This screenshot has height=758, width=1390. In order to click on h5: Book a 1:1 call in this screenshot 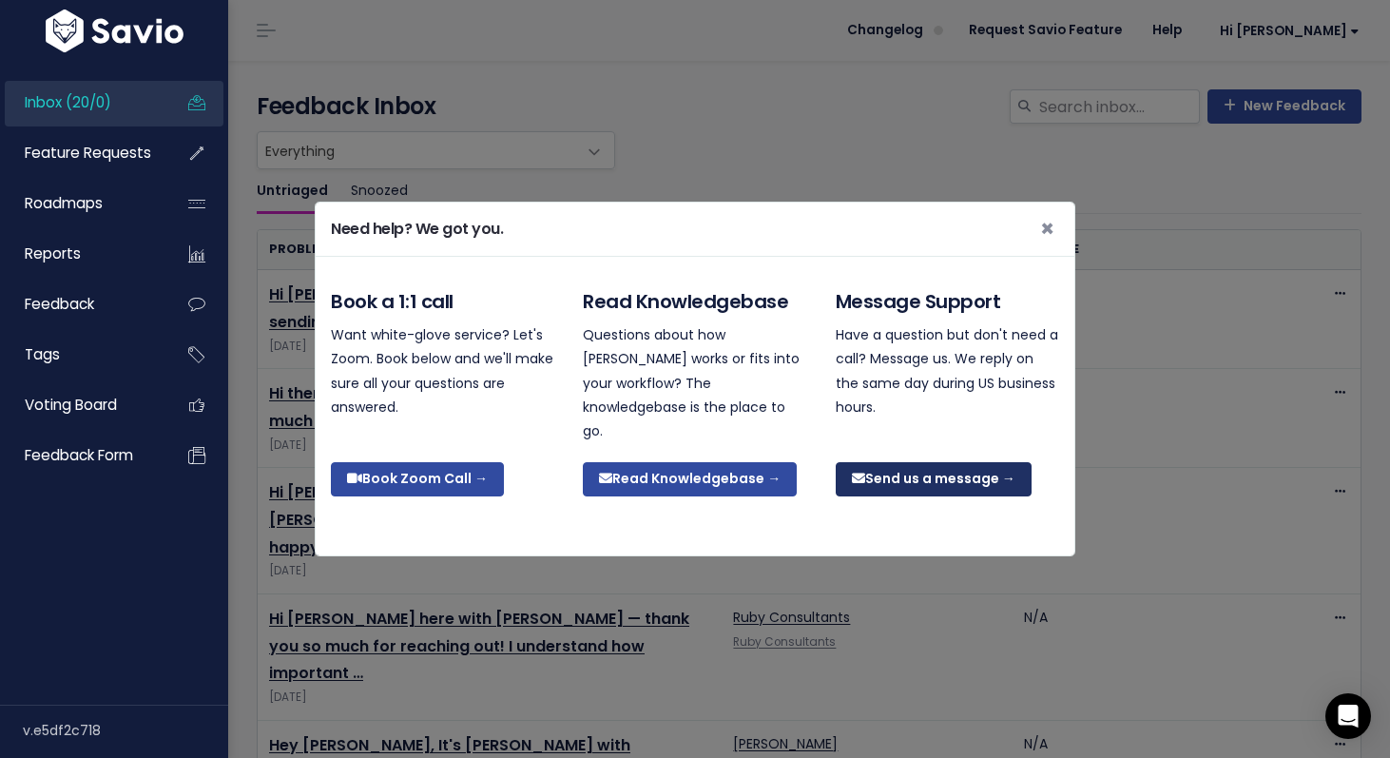, I will do `click(442, 301)`.